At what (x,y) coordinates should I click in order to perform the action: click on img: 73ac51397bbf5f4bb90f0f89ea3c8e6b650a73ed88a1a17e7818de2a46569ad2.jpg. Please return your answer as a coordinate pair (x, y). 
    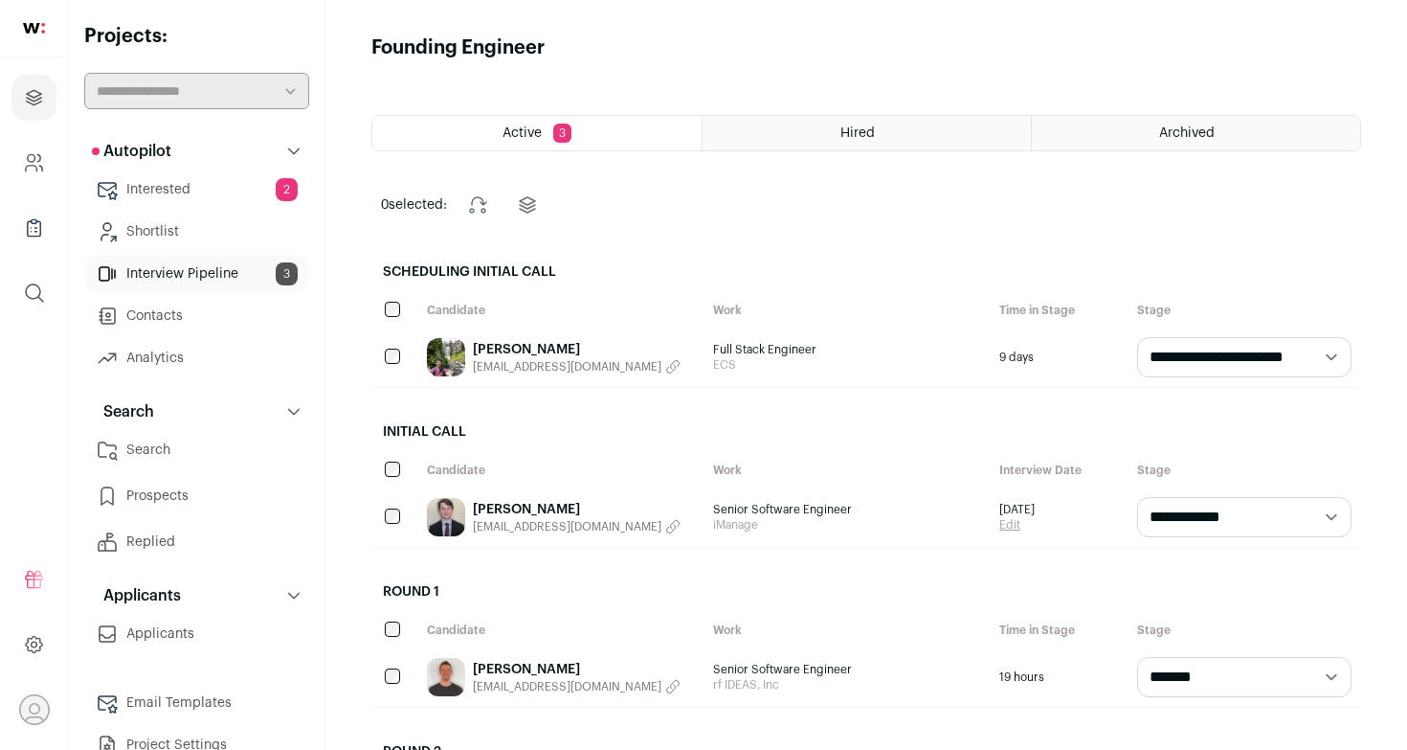
    Looking at the image, I should click on (446, 357).